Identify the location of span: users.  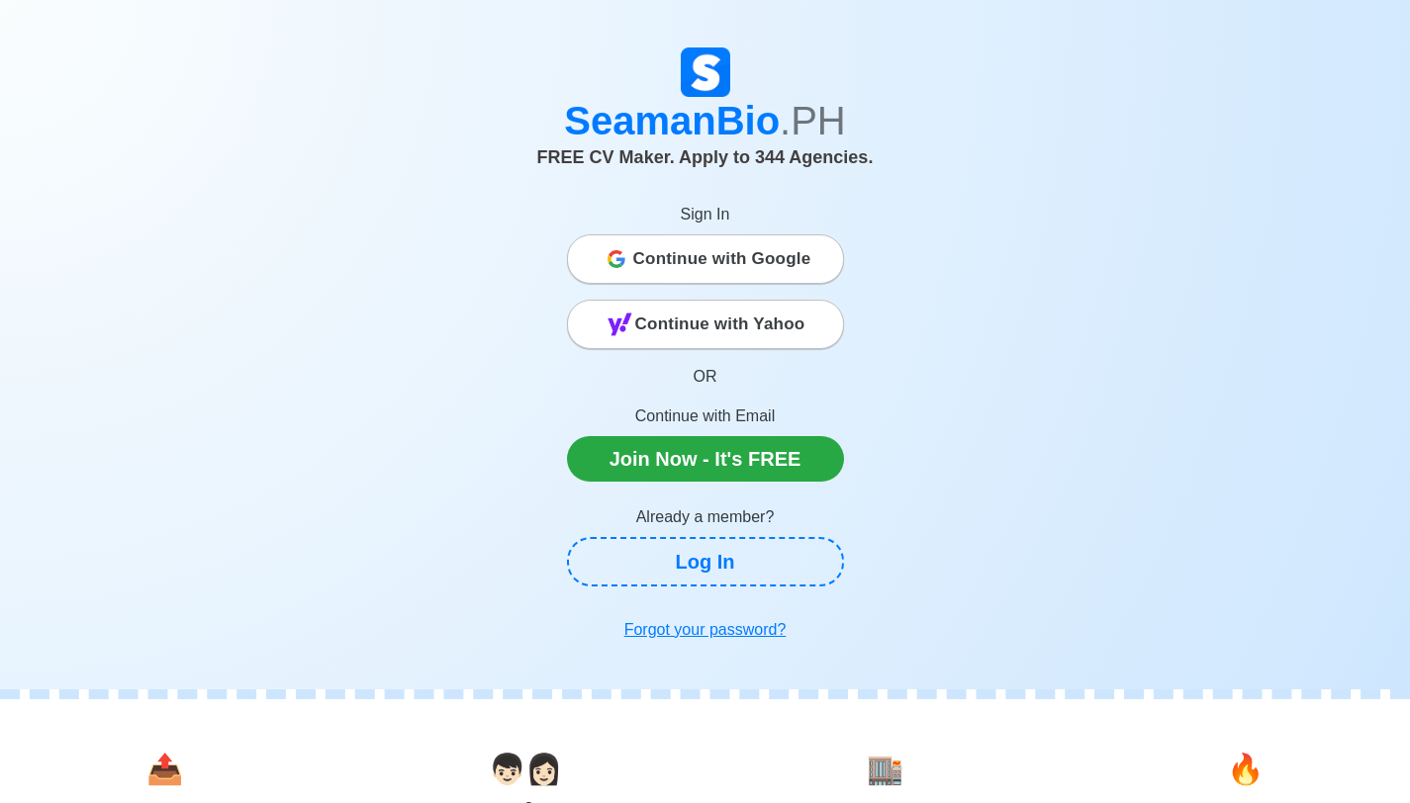
(525, 769).